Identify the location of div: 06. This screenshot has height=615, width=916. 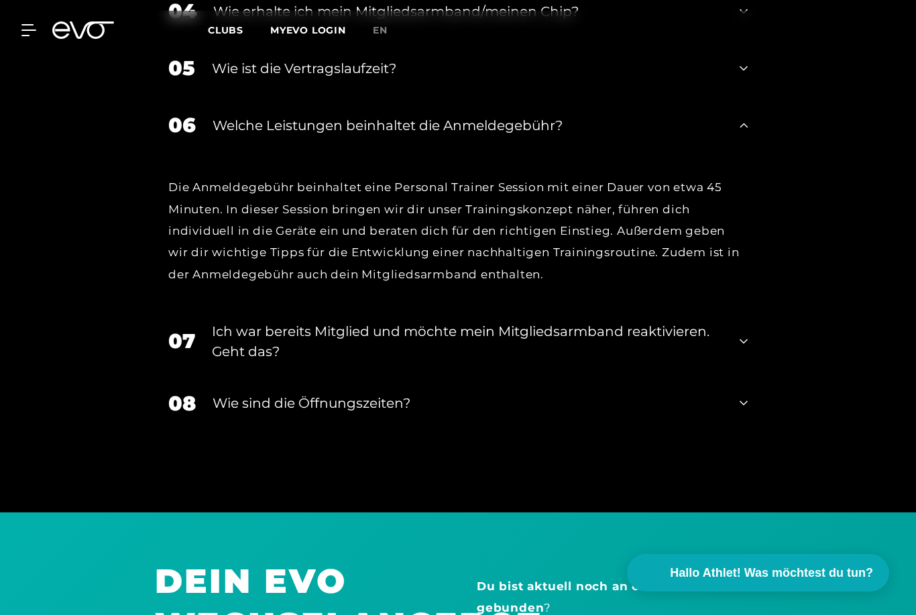
(182, 125).